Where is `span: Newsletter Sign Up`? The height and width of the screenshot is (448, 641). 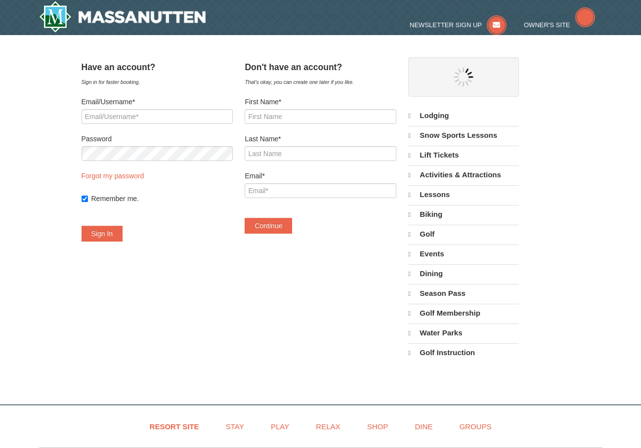 span: Newsletter Sign Up is located at coordinates (446, 25).